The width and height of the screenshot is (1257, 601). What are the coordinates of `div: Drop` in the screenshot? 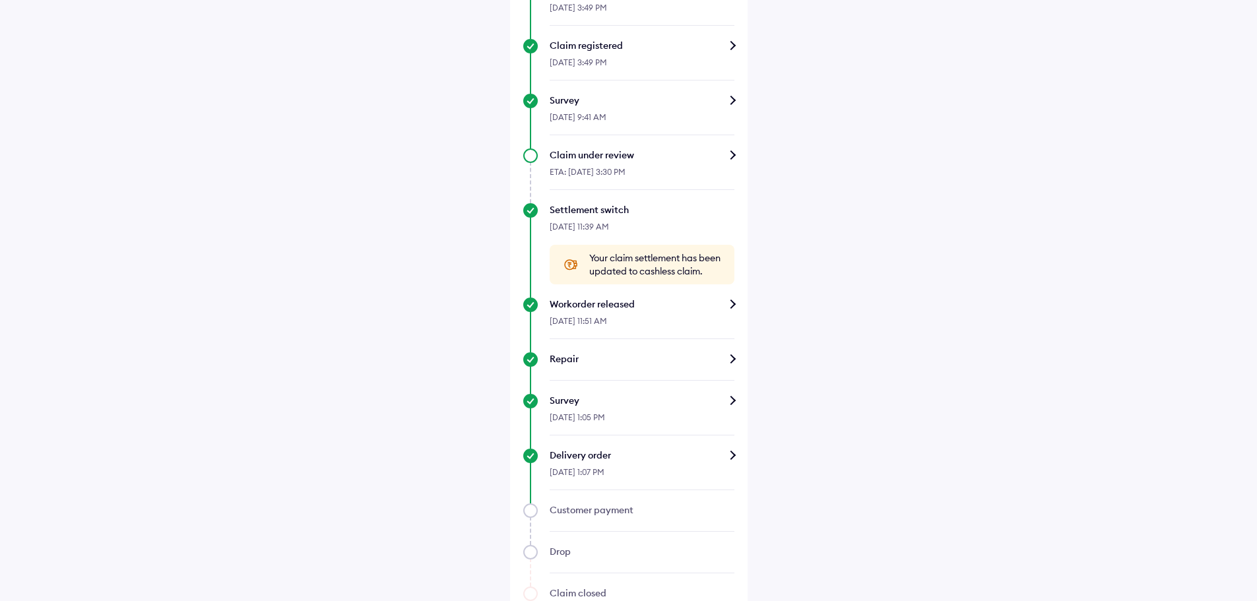 It's located at (642, 552).